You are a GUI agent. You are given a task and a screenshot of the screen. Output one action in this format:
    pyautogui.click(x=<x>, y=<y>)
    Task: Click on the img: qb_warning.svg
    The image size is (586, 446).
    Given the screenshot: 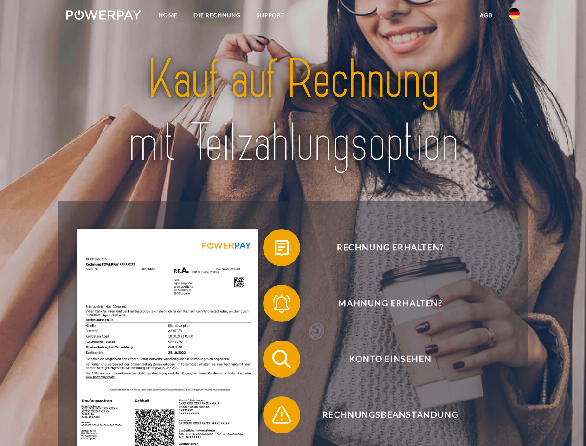 What is the action you would take?
    pyautogui.click(x=282, y=414)
    